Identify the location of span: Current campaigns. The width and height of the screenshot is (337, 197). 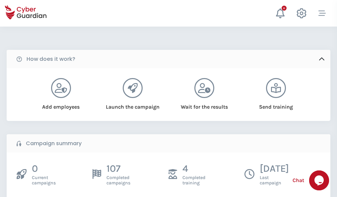
(44, 180).